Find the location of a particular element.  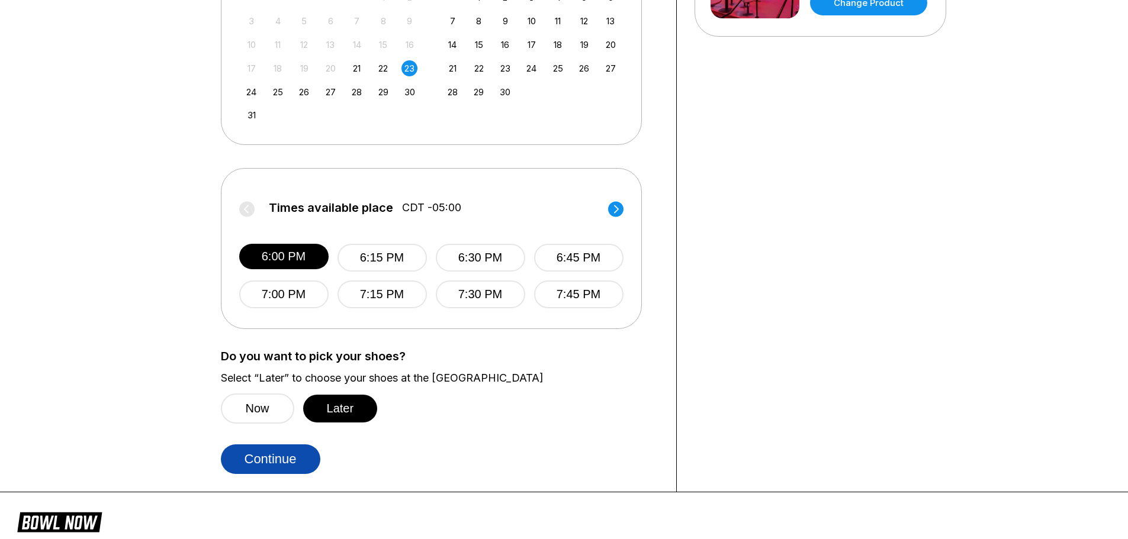

div: Not available Monday, August 4th, 2025 is located at coordinates (278, 21).